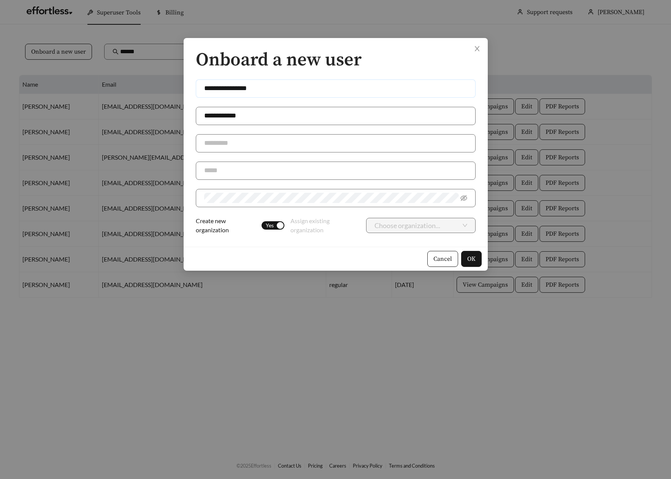  I want to click on span: eye-invisible, so click(464, 198).